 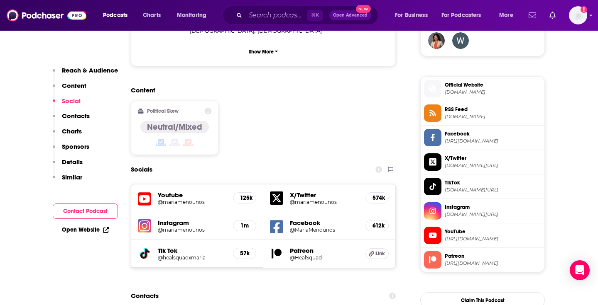 What do you see at coordinates (493, 166) in the screenshot?
I see `span: twitter.com/mariamenounos` at bounding box center [493, 166].